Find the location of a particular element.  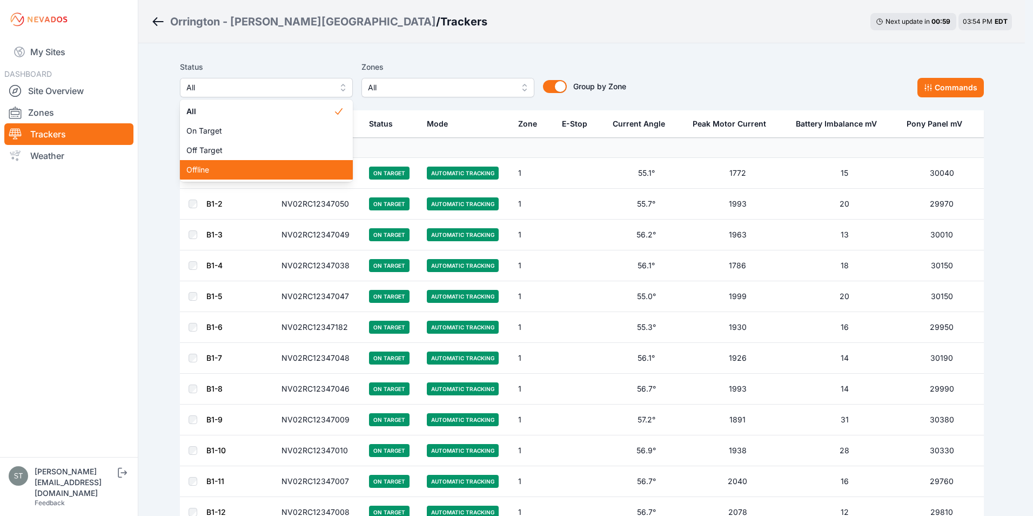

span: On Target is located at coordinates (260, 131).